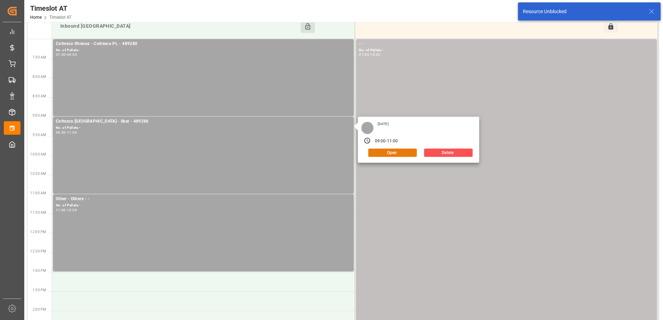  What do you see at coordinates (38, 154) in the screenshot?
I see `span: 10:00 AM` at bounding box center [38, 154].